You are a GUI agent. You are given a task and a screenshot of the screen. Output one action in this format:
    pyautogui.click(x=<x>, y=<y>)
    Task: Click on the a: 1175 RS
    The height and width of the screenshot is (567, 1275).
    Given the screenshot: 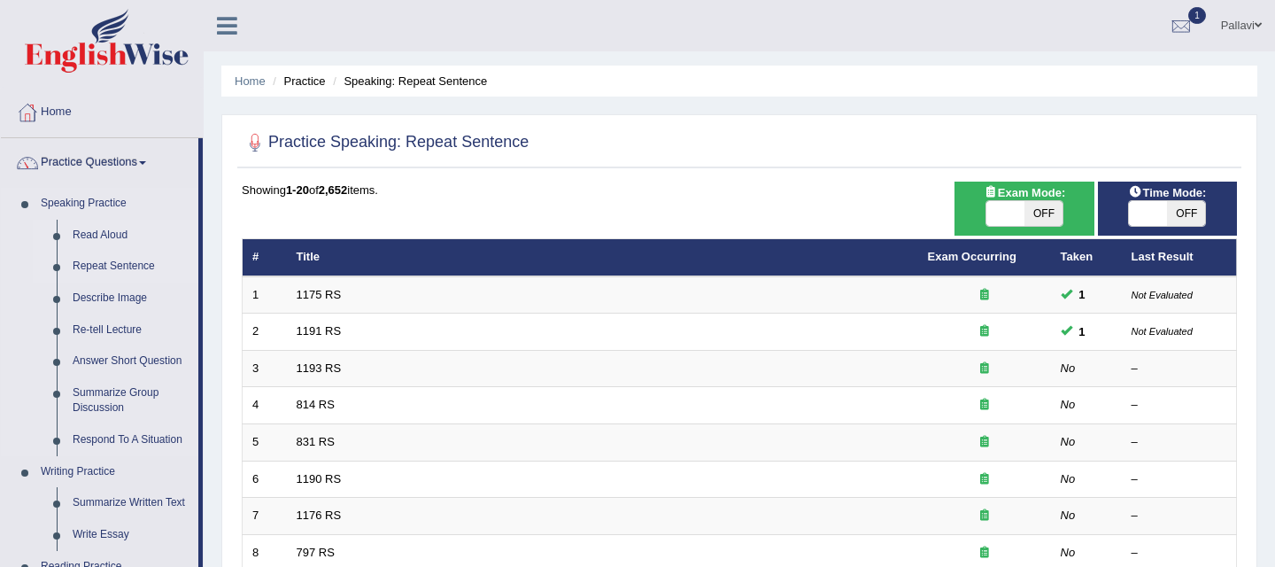 What is the action you would take?
    pyautogui.click(x=319, y=294)
    